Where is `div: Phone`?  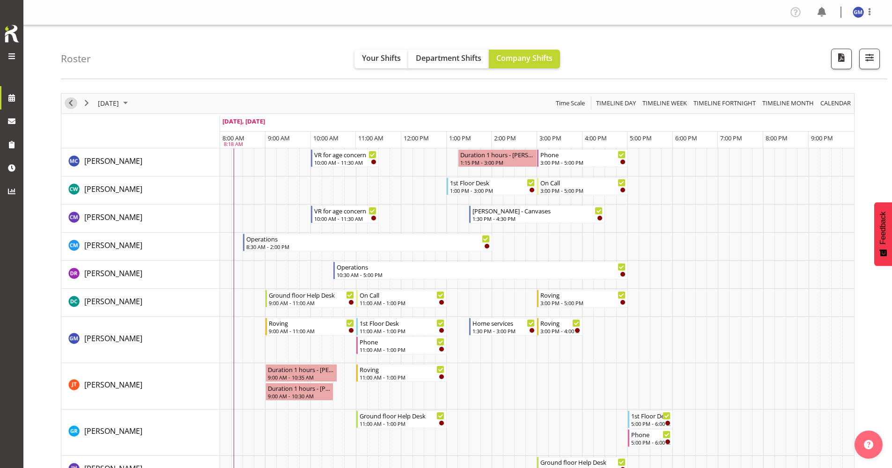 div: Phone is located at coordinates (651, 434).